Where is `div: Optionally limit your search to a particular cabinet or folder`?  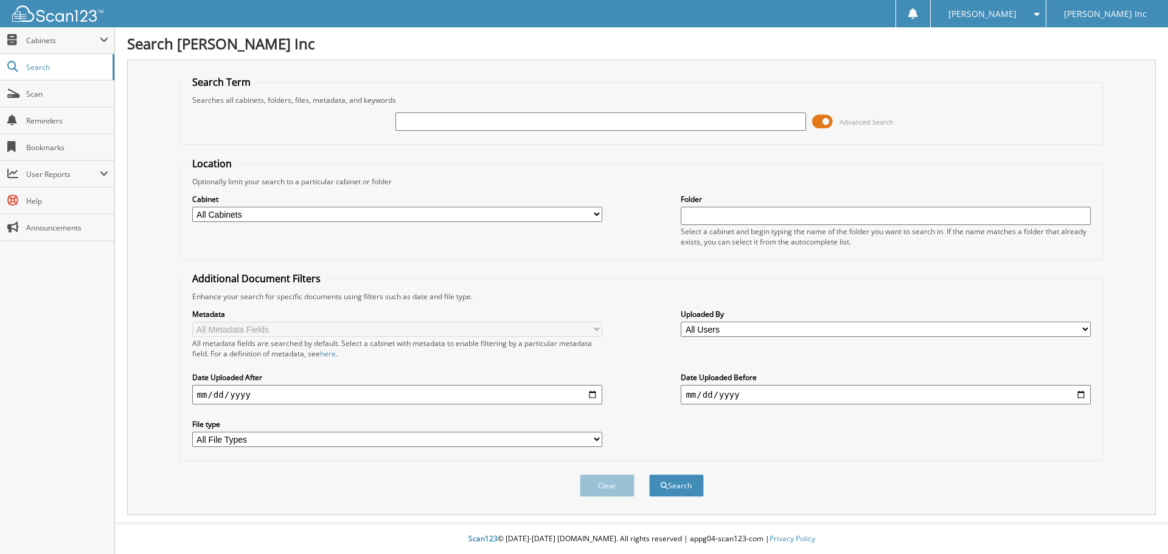 div: Optionally limit your search to a particular cabinet or folder is located at coordinates (642, 181).